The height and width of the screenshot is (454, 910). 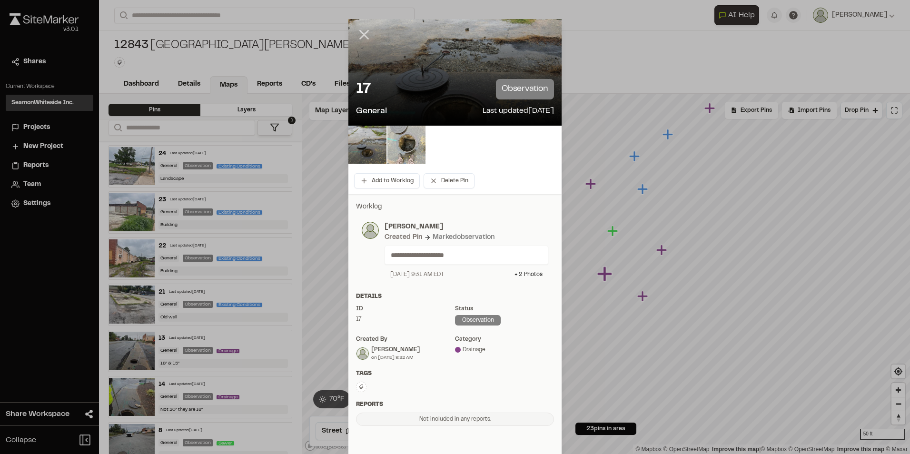 What do you see at coordinates (449, 181) in the screenshot?
I see `button: Delete Pin` at bounding box center [449, 181].